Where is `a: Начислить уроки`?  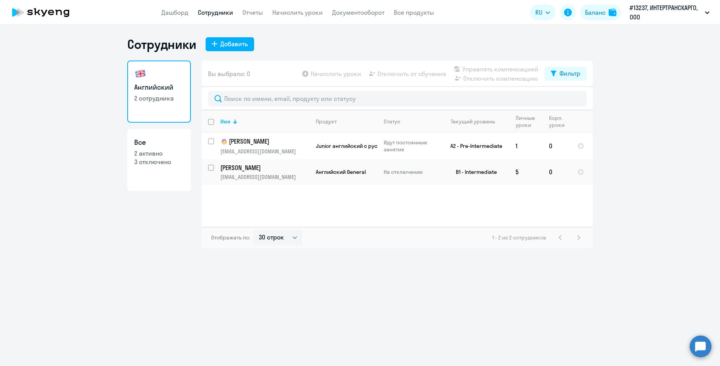
a: Начислить уроки is located at coordinates (297, 12).